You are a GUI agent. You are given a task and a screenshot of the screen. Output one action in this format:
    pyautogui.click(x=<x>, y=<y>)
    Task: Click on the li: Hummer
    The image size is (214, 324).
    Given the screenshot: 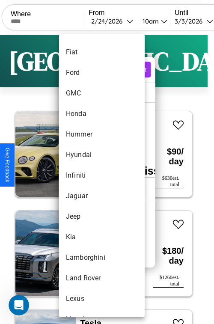 What is the action you would take?
    pyautogui.click(x=102, y=134)
    